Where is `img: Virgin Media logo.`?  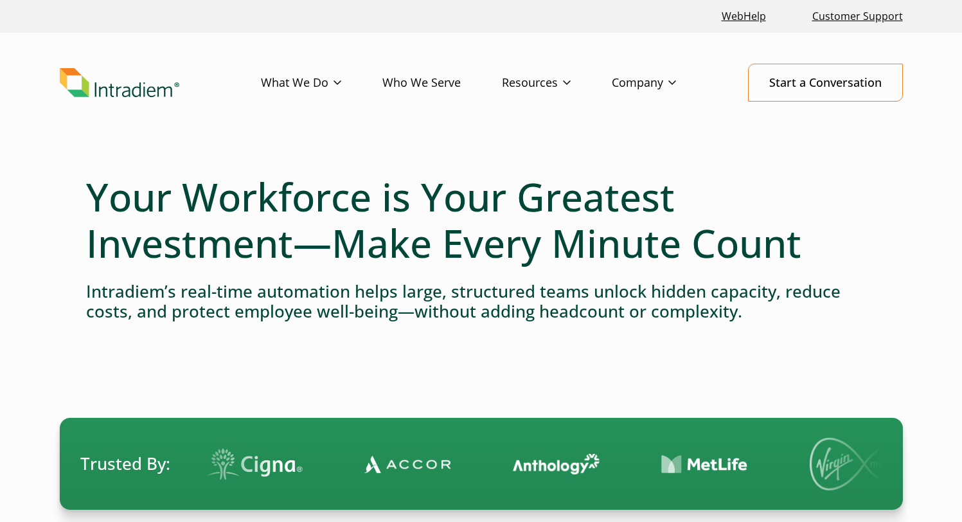 img: Virgin Media logo. is located at coordinates (588, 464).